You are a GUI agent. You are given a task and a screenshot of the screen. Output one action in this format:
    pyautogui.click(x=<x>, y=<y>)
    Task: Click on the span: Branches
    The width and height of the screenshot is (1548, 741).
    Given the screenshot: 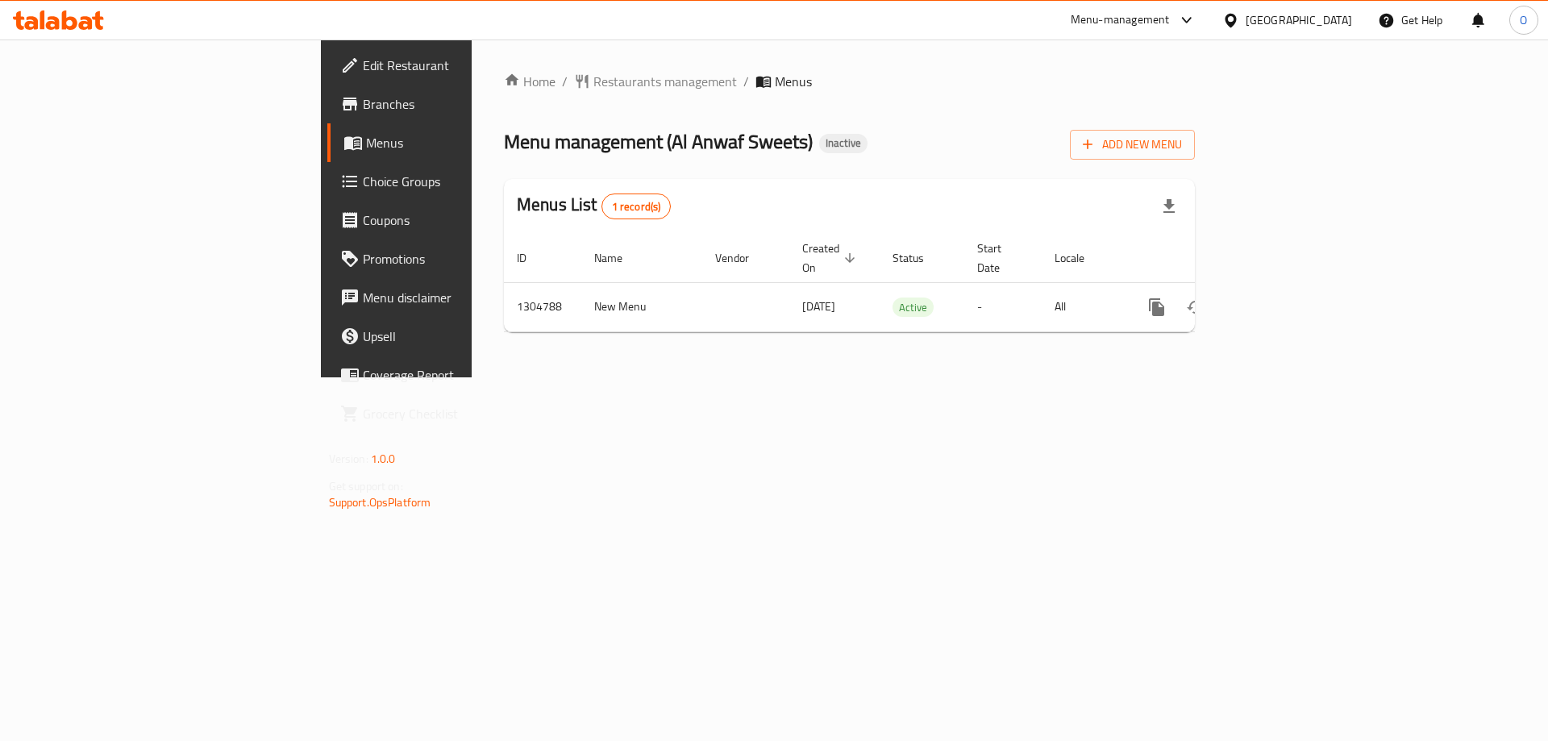 What is the action you would take?
    pyautogui.click(x=464, y=104)
    